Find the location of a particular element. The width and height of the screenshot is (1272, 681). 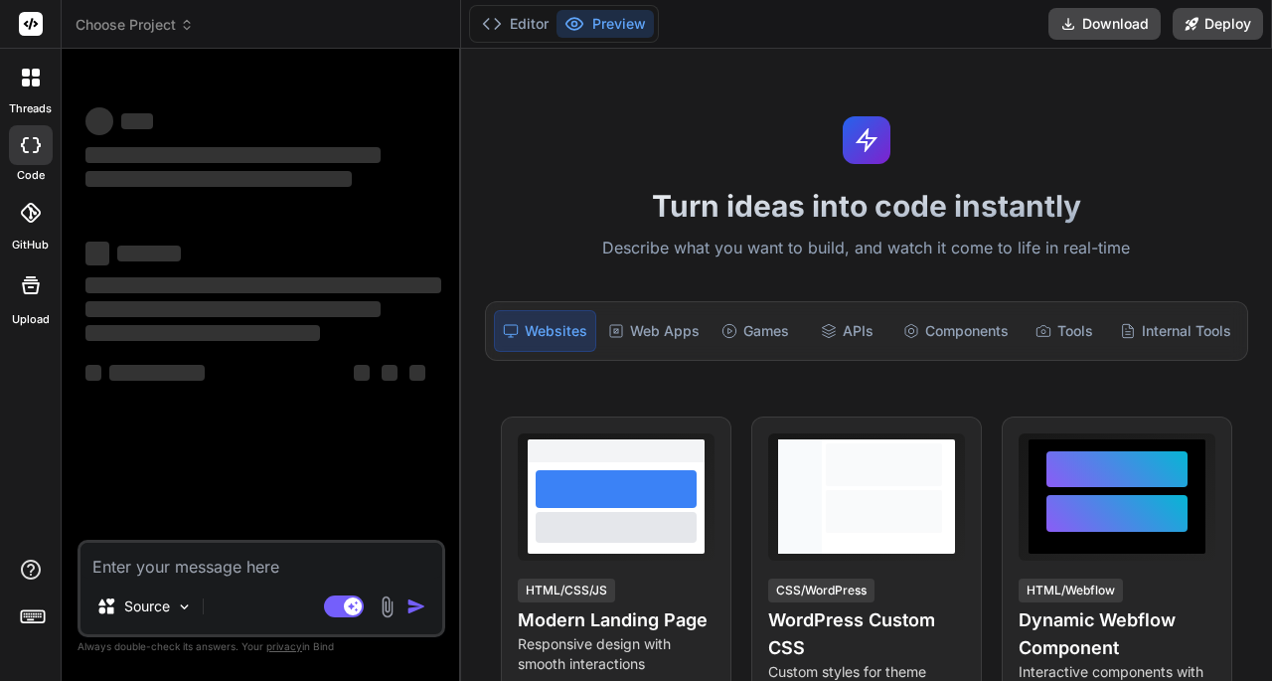

h4: Dynamic Webflow Component is located at coordinates (1117, 634).